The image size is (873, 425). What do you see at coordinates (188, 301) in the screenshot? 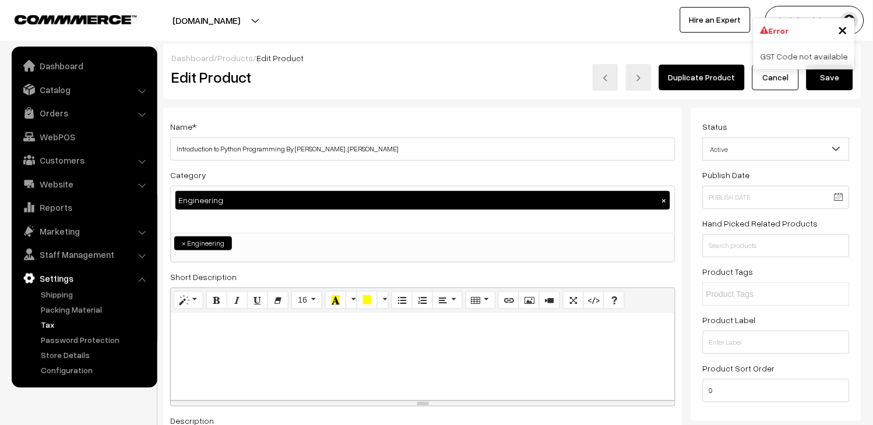
I see `button: Style` at bounding box center [188, 301].